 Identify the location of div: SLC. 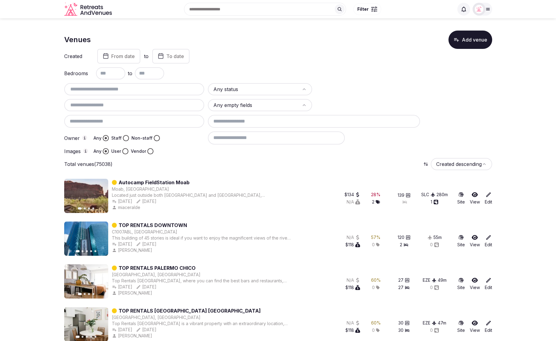
(429, 195).